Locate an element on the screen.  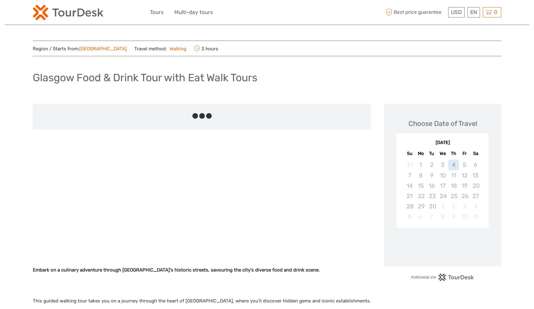
div: EN is located at coordinates (474, 12).